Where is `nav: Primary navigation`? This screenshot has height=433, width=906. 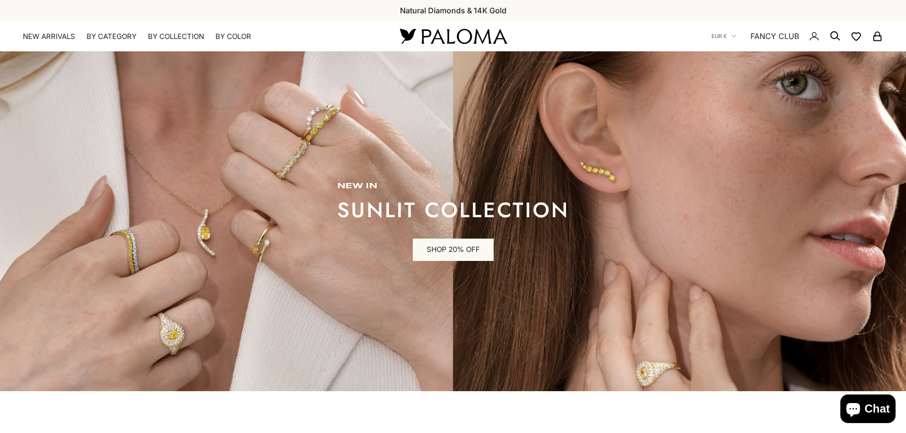
nav: Primary navigation is located at coordinates (200, 37).